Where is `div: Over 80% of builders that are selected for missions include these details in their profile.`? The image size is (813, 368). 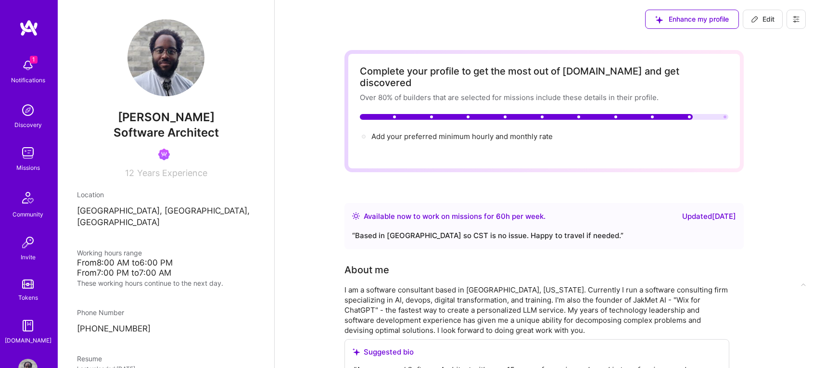 div: Over 80% of builders that are selected for missions include these details in their profile. is located at coordinates (544, 97).